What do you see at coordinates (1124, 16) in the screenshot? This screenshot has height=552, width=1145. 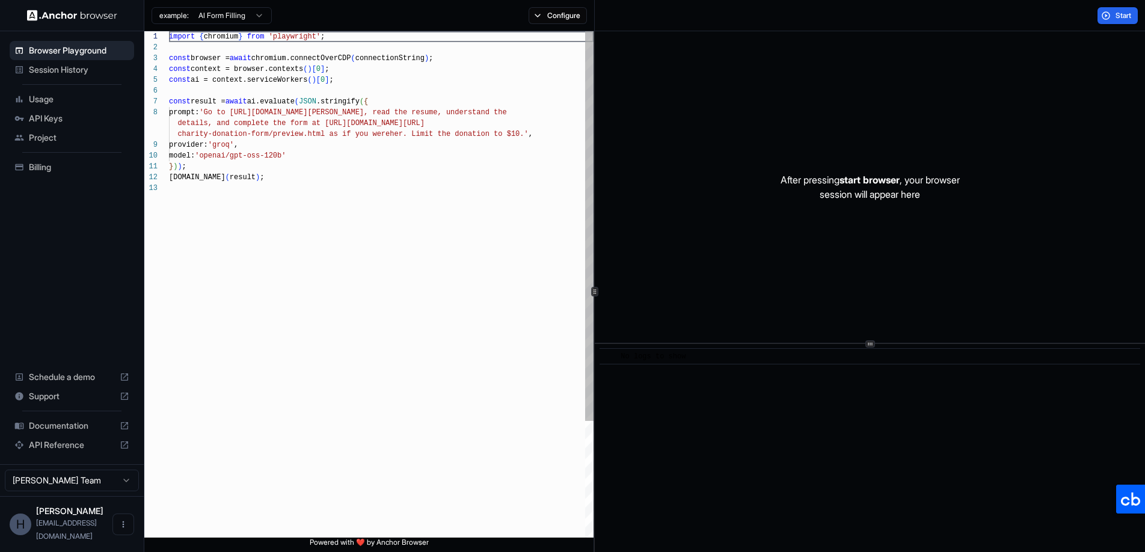 I see `span: Start` at bounding box center [1124, 16].